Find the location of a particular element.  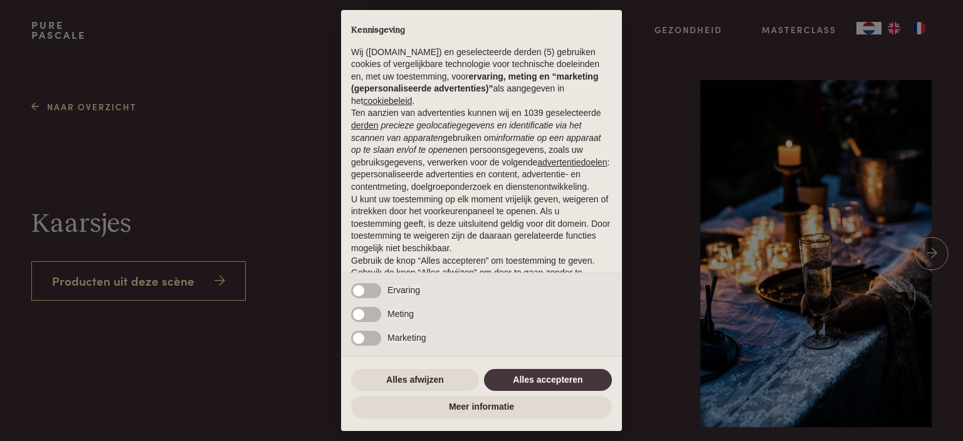

span: Meting is located at coordinates (401, 314).